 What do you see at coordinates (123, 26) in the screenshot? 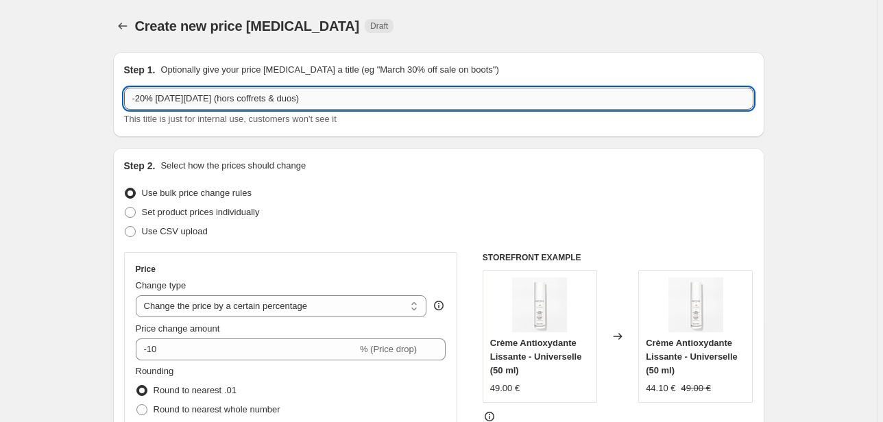
I see `button: Price change jobs` at bounding box center [123, 26].